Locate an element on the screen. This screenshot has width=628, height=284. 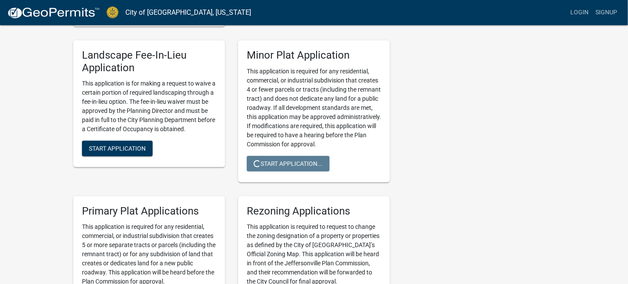
img: City of Jeffersonville, Indiana is located at coordinates (112, 12).